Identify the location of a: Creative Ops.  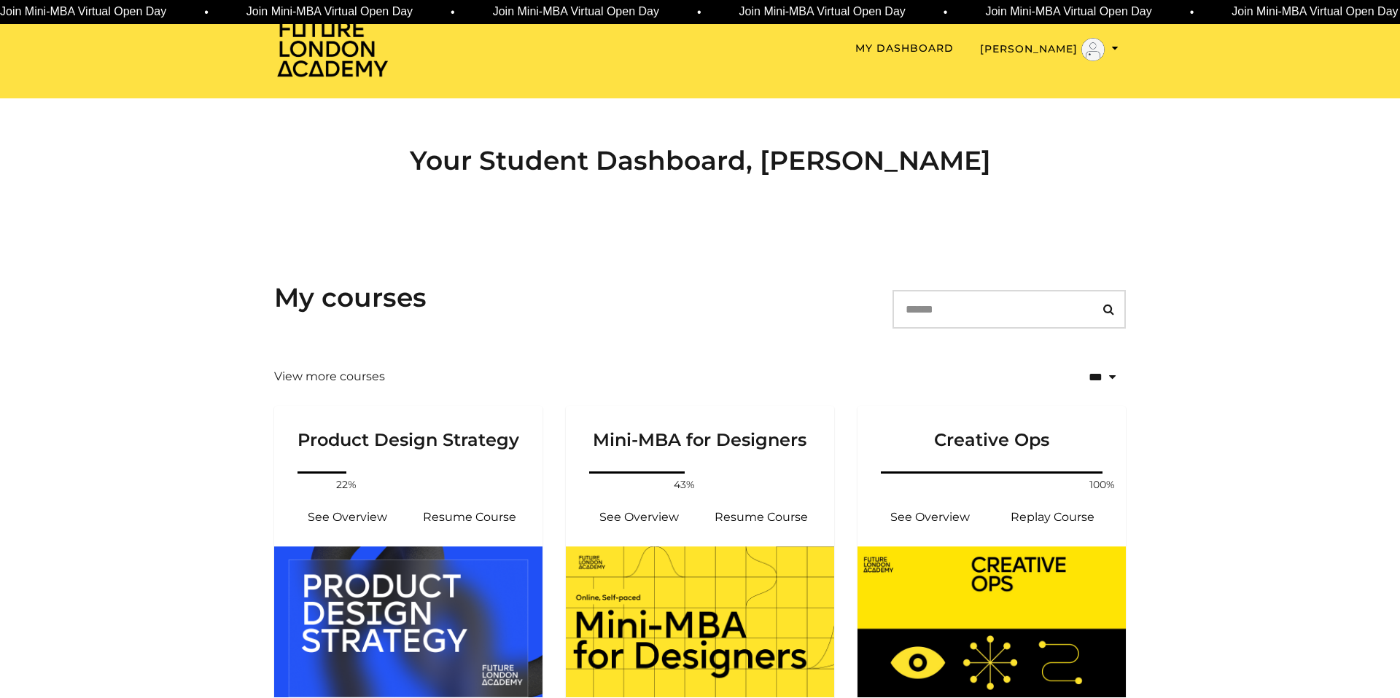
(992, 437).